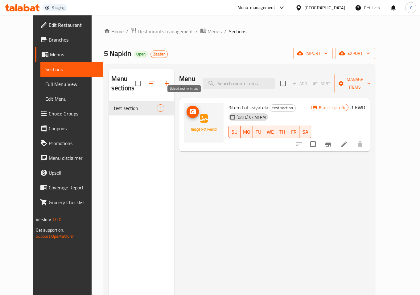 Image resolution: width=420 pixels, height=295 pixels. Describe the element at coordinates (73, 129) in the screenshot. I see `span: Coupons` at that location.